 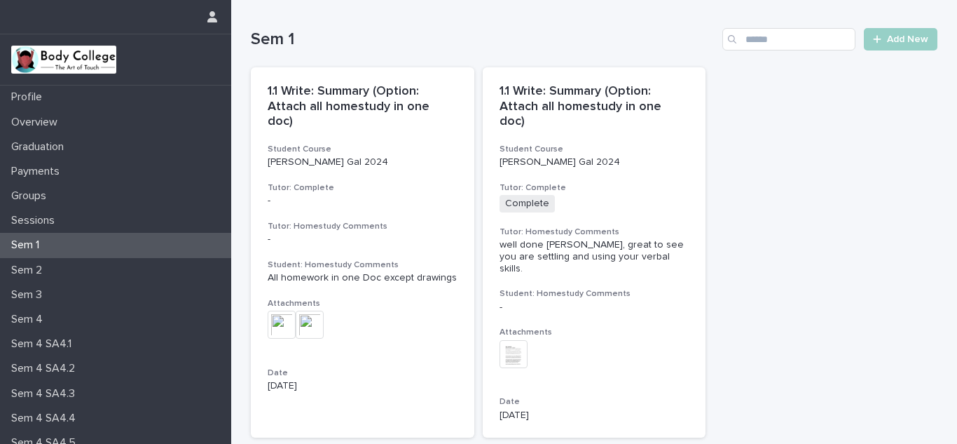 What do you see at coordinates (527, 203) in the screenshot?
I see `span: Complete` at bounding box center [527, 203].